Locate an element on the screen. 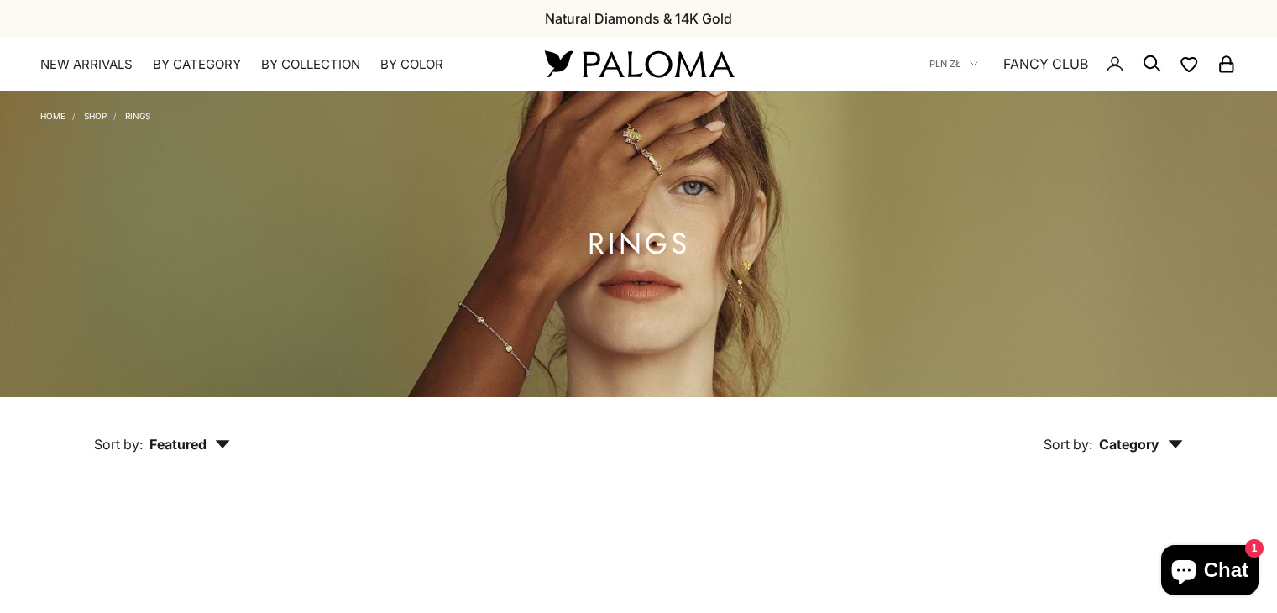 Image resolution: width=1277 pixels, height=613 pixels. nav: Secondary navigation is located at coordinates (1083, 64).